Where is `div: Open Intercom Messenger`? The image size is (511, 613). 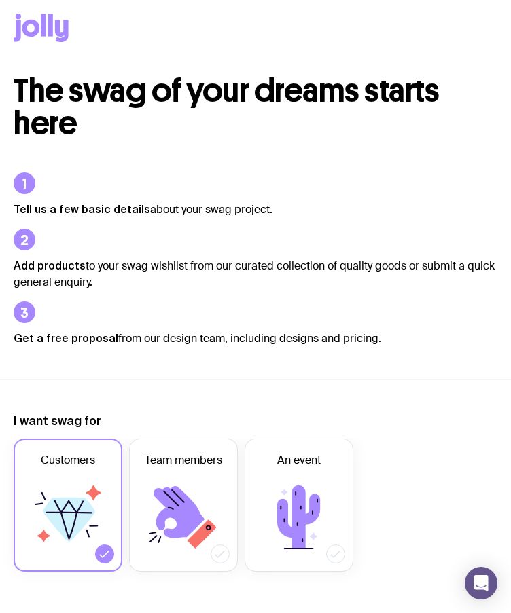 div: Open Intercom Messenger is located at coordinates (481, 584).